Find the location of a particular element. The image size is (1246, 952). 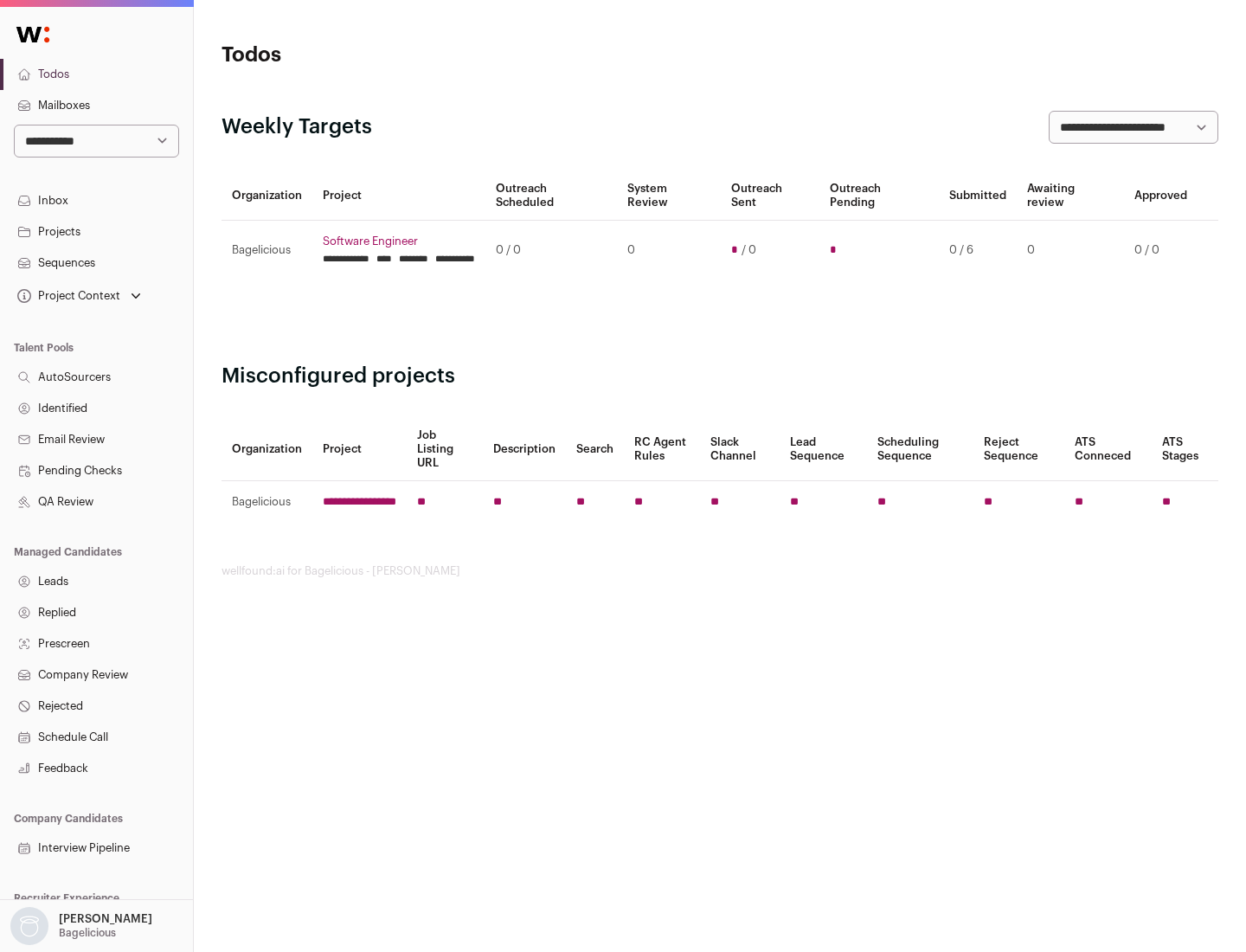

th: Description is located at coordinates (524, 449).